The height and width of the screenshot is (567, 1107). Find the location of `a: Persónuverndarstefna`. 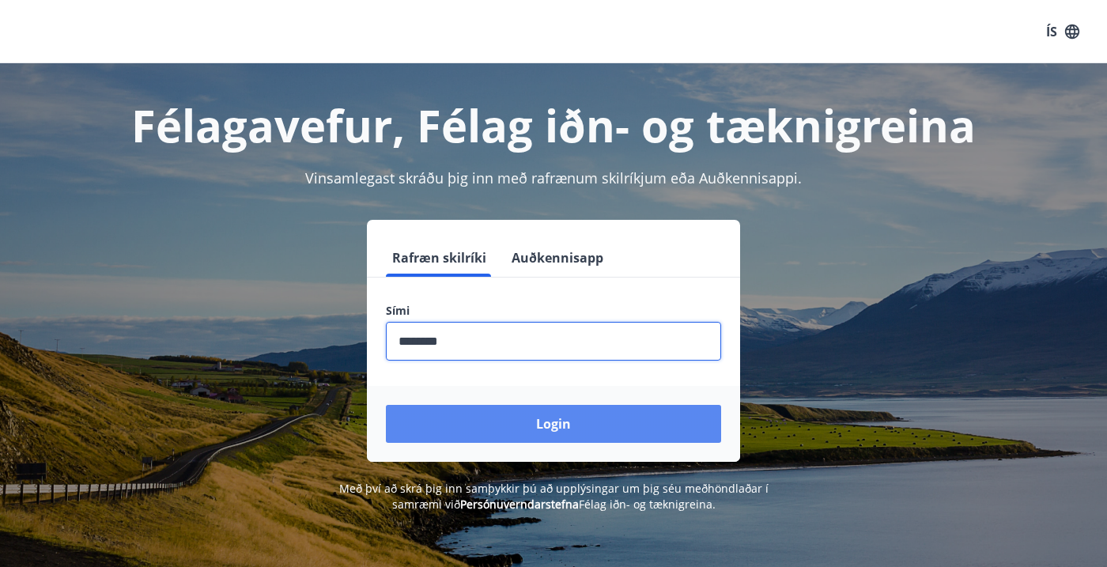

a: Persónuverndarstefna is located at coordinates (519, 504).